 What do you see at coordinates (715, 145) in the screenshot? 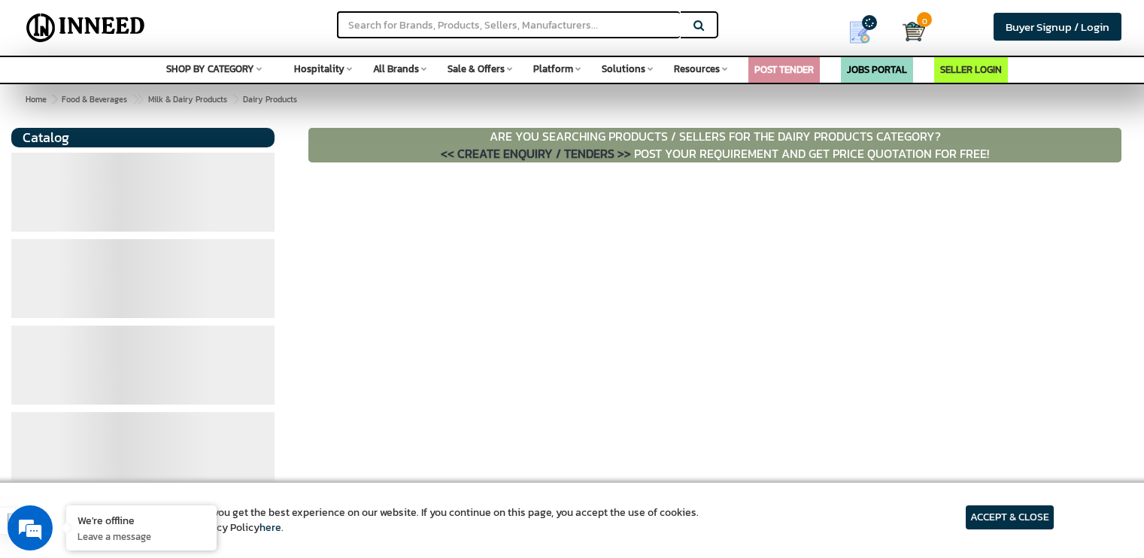
I see `p: ARE YOU SEARCHING PRODUCTS / SELLERS FOR THE Dairy Products CATEGORY? POST YOUR REQUIREMENT AND G...` at bounding box center [715, 145].